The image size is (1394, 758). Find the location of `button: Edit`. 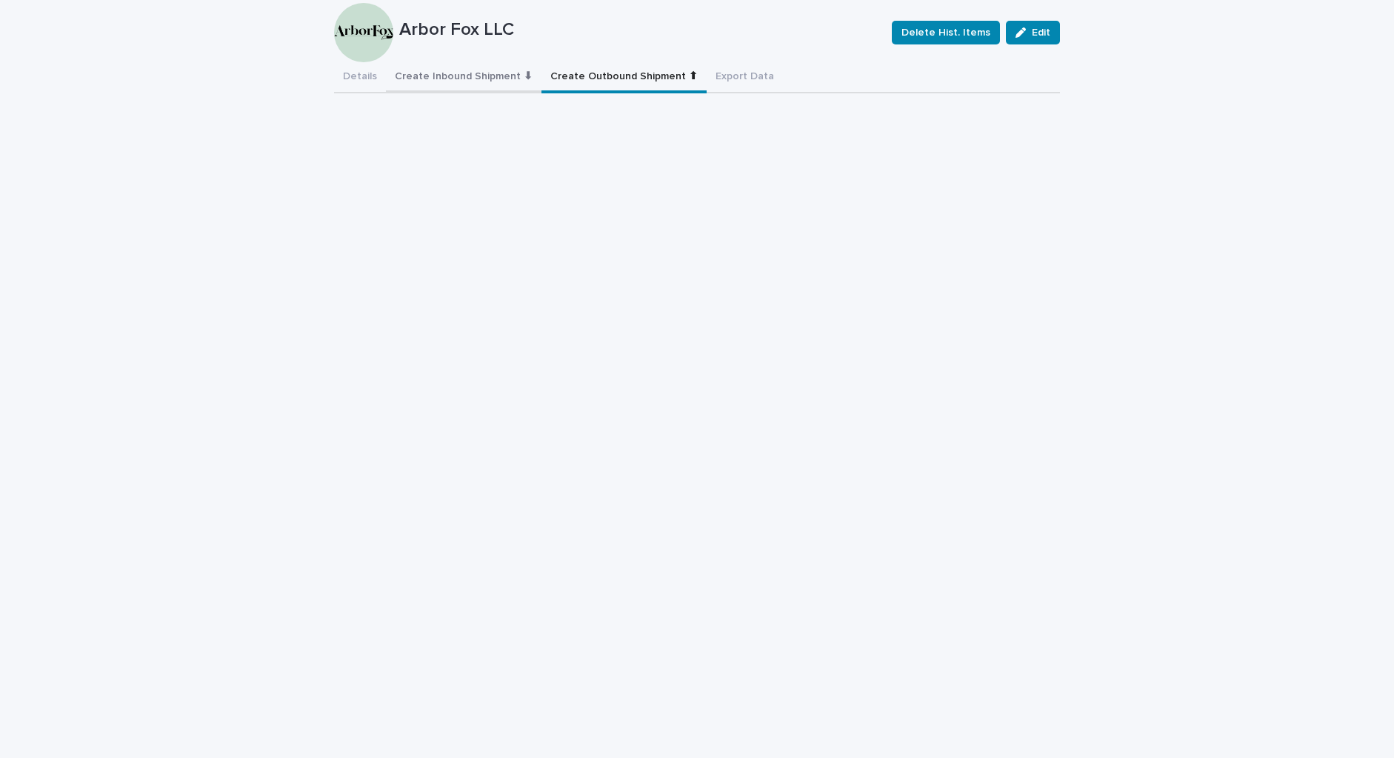

button: Edit is located at coordinates (1032, 33).